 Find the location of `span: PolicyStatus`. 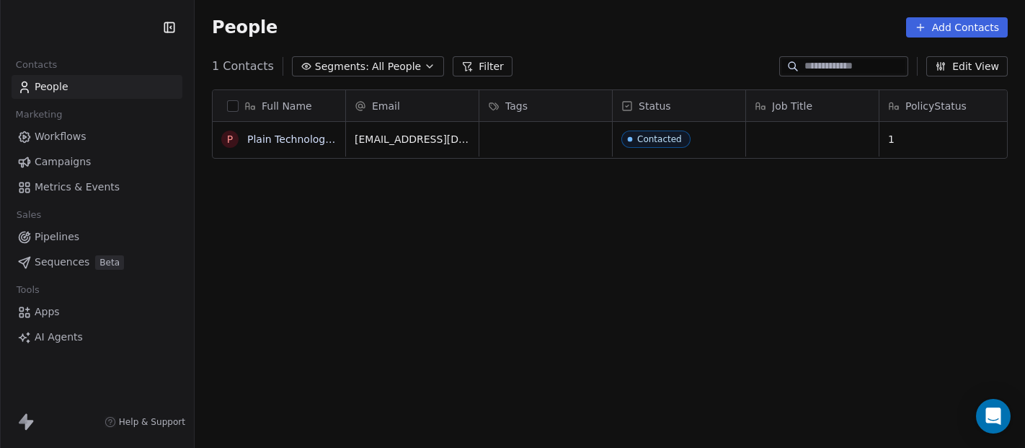

span: PolicyStatus is located at coordinates (936, 106).